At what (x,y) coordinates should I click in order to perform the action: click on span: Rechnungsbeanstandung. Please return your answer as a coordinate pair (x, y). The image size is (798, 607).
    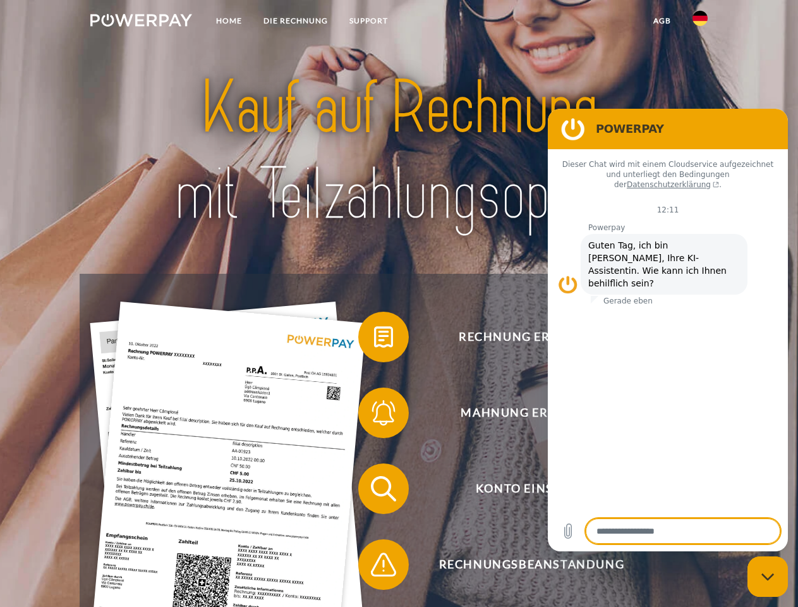
    Looking at the image, I should click on (531, 564).